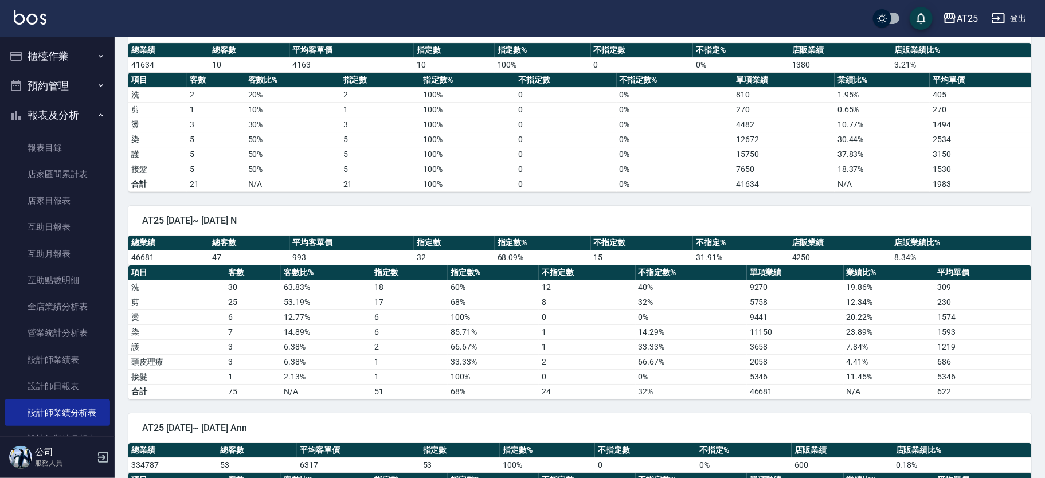 The height and width of the screenshot is (478, 1045). Describe the element at coordinates (57, 254) in the screenshot. I see `a: 互助月報表` at that location.